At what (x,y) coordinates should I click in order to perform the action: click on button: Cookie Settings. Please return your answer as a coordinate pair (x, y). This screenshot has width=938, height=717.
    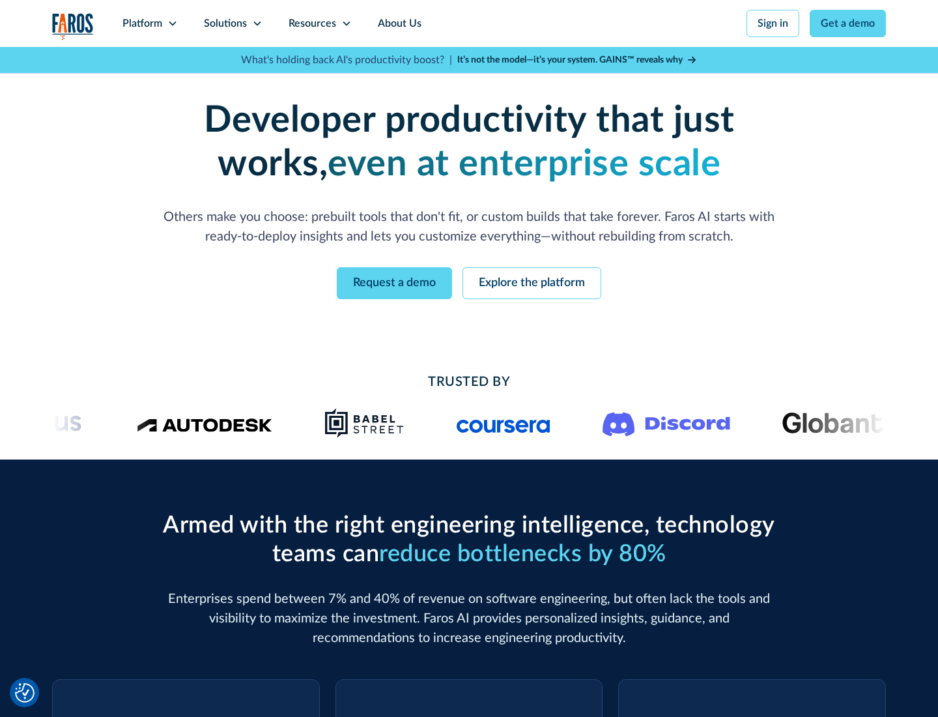
    Looking at the image, I should click on (25, 693).